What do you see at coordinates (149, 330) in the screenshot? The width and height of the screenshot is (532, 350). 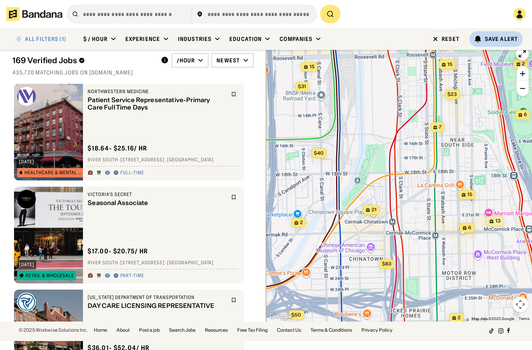 I see `a: Post a job` at bounding box center [149, 330].